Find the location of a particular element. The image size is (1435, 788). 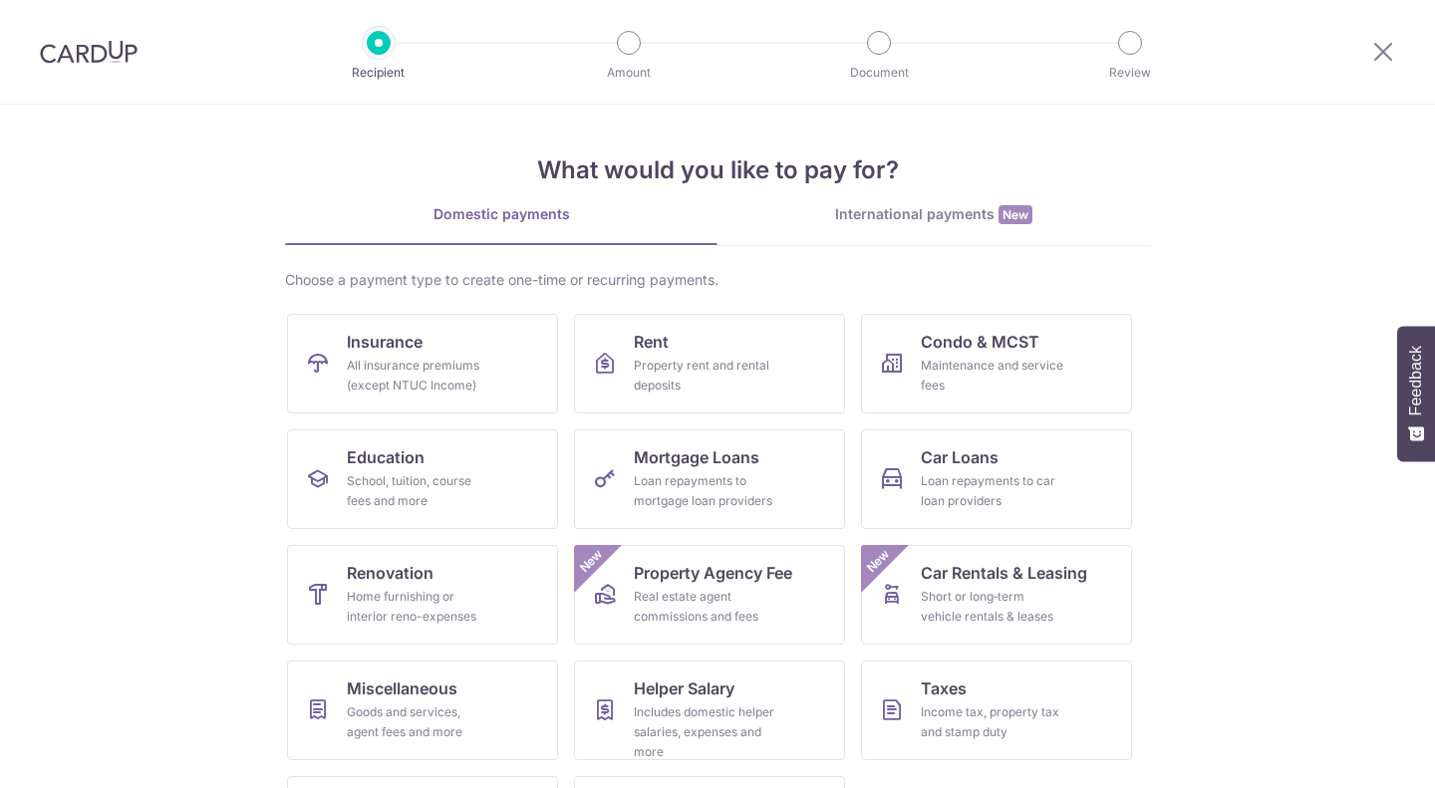

span: Car Rentals & Leasing is located at coordinates (1003, 573).